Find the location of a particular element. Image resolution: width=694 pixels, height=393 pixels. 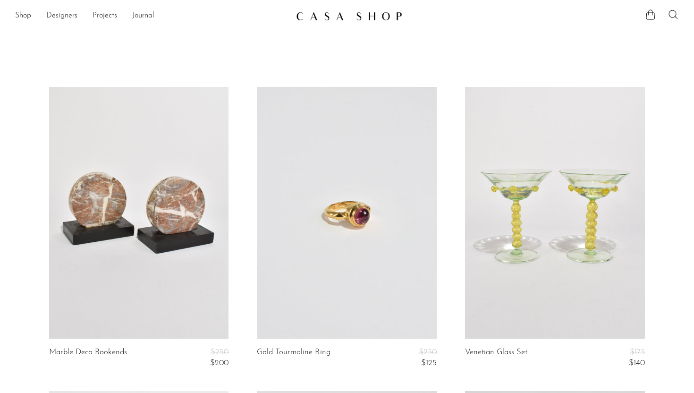

nav: Desktop navigation is located at coordinates (152, 16).